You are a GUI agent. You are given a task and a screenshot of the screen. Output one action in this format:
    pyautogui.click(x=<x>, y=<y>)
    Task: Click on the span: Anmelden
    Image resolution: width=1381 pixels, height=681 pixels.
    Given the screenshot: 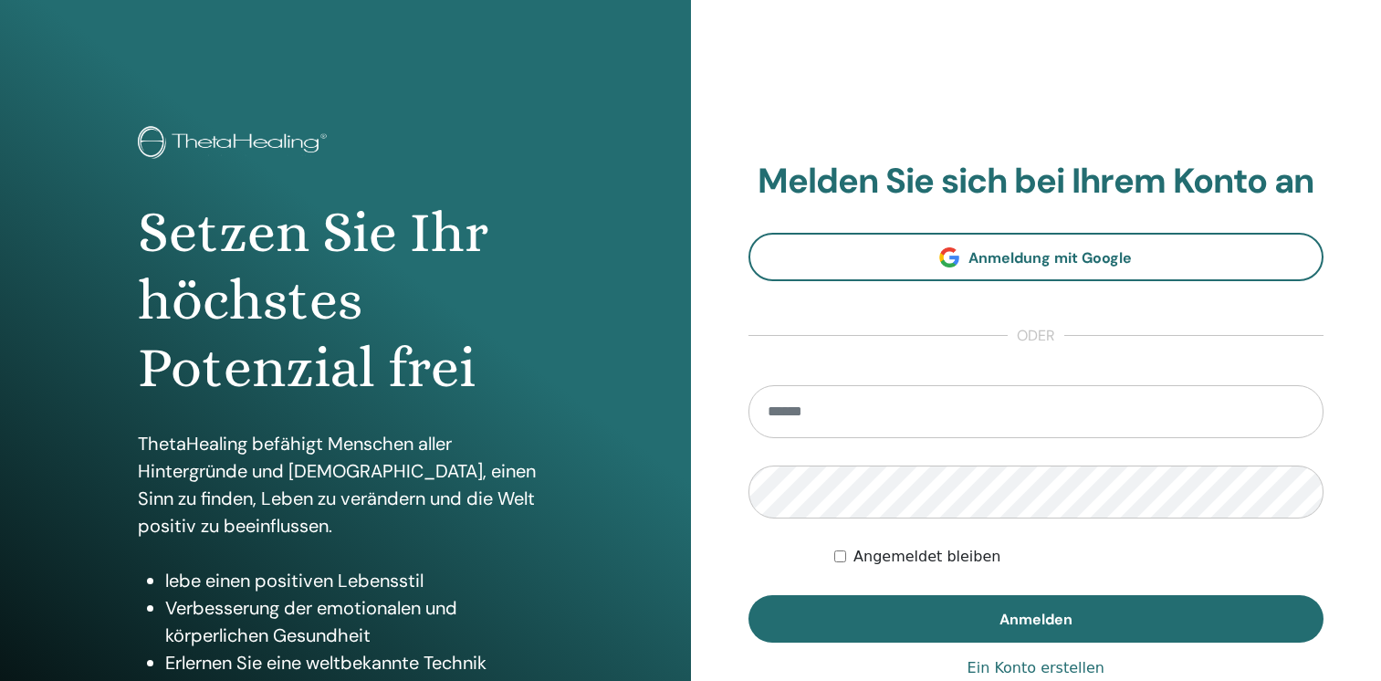 What is the action you would take?
    pyautogui.click(x=1036, y=619)
    